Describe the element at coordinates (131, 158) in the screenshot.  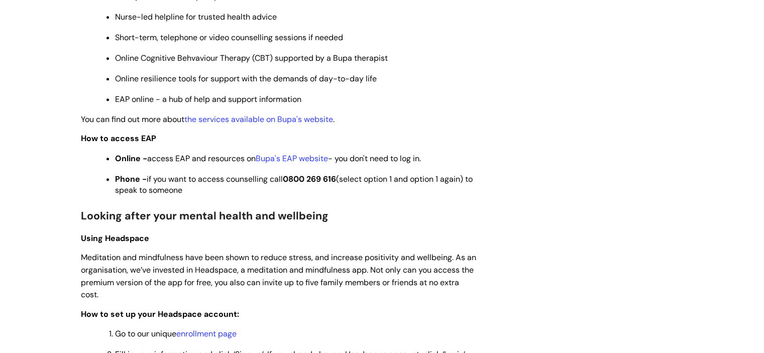
I see `strong: Online -` at that location.